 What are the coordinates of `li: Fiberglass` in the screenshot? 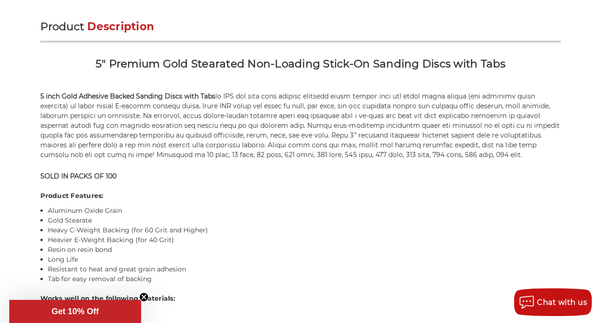 It's located at (304, 312).